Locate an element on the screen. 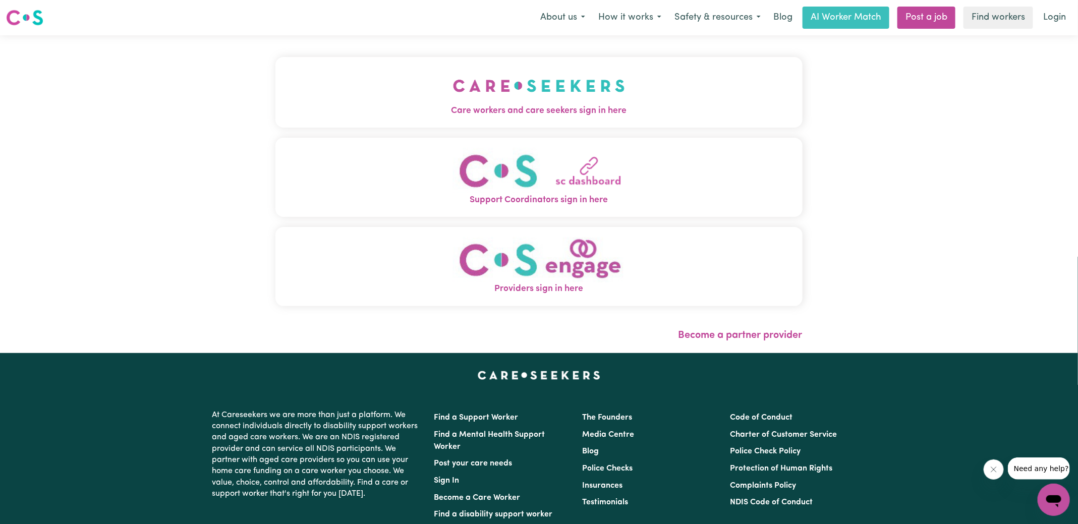 The height and width of the screenshot is (524, 1078). a: Find workers is located at coordinates (998, 18).